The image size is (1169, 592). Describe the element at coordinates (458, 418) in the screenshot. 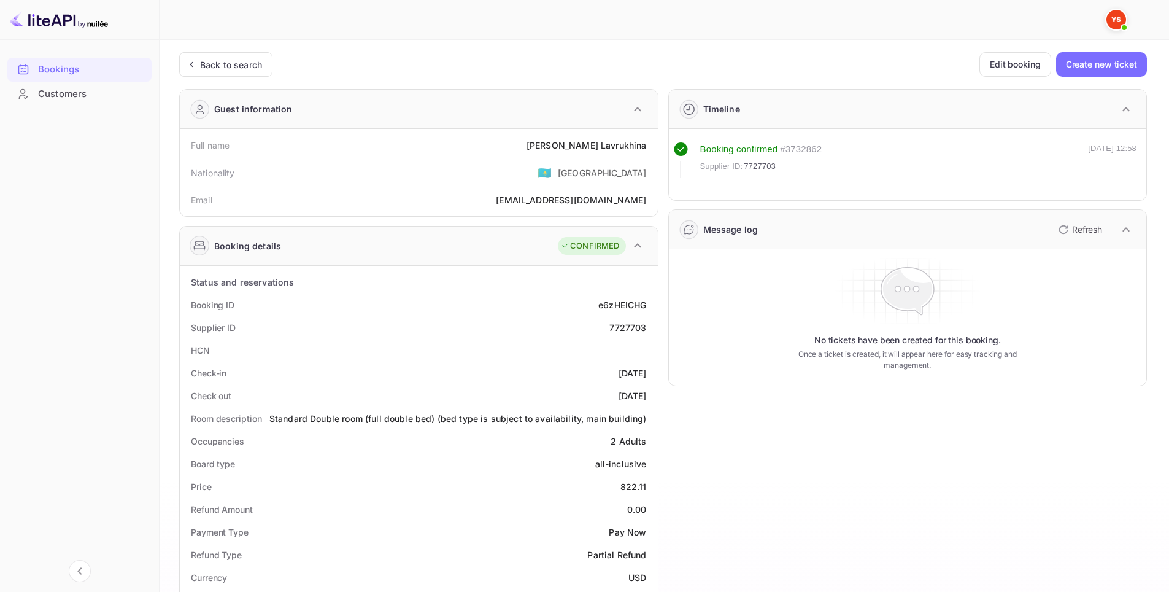

I see `div: Standard Double room (full double bed) (bed type is subject to availability, main building)` at that location.